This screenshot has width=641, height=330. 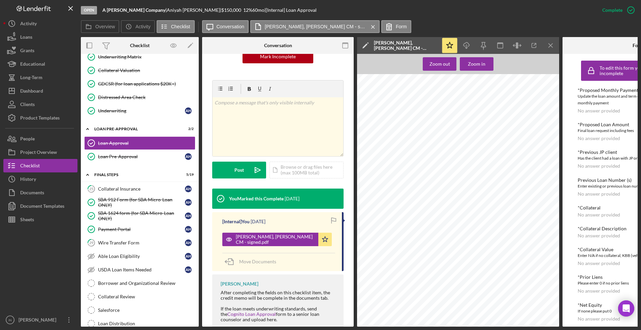 What do you see at coordinates (252, 314) in the screenshot?
I see `a: Cognito Loan Approval` at bounding box center [252, 314].